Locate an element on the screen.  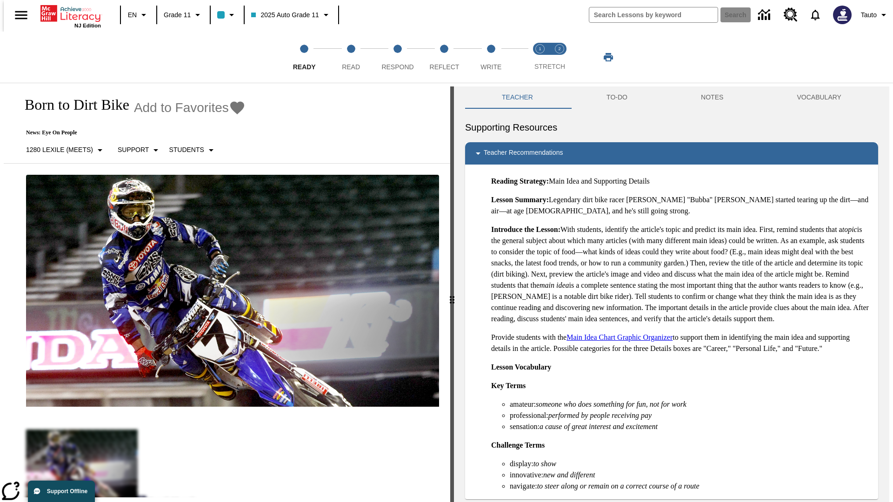
strong: Key Terms is located at coordinates (508, 386).